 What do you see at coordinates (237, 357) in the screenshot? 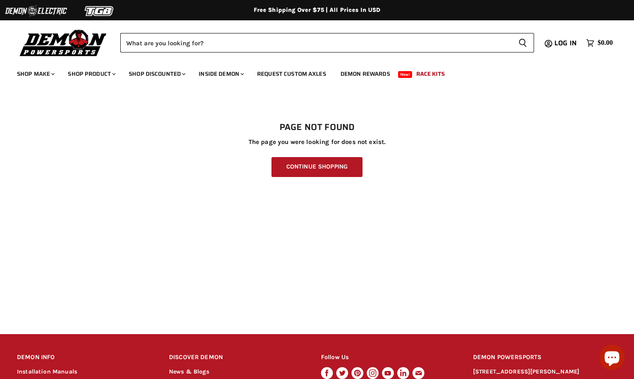
I see `h2: DISCOVER DEMON` at bounding box center [237, 357].